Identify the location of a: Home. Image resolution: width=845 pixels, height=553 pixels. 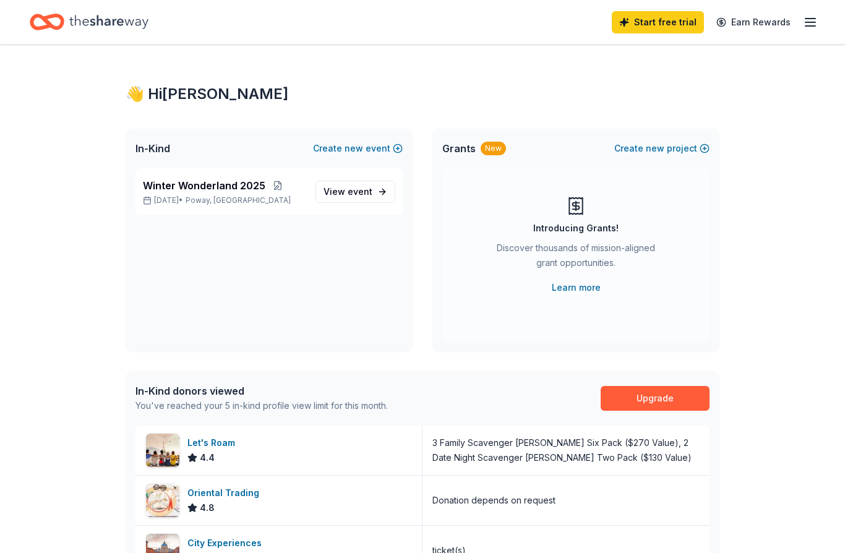
(89, 22).